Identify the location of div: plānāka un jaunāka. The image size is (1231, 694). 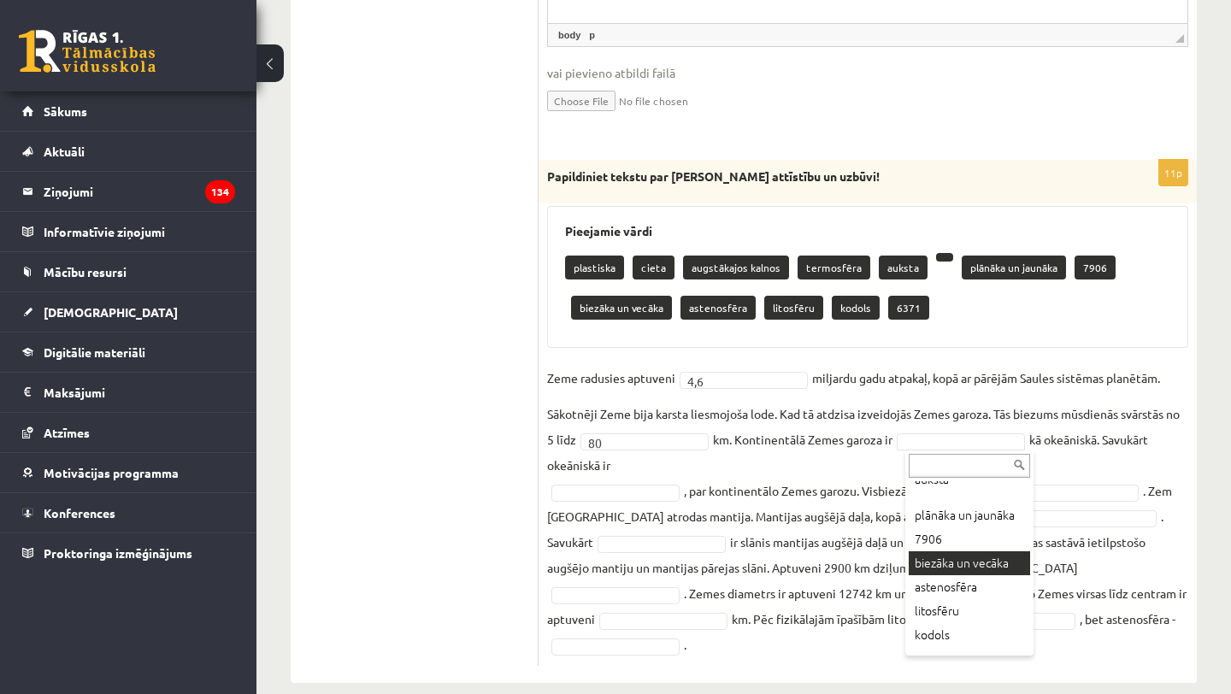
(969, 515).